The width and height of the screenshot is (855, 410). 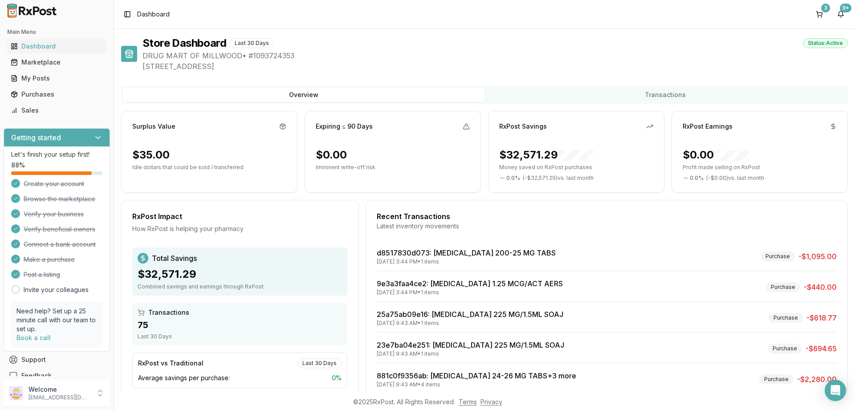 What do you see at coordinates (174, 258) in the screenshot?
I see `span: Total Savings` at bounding box center [174, 258].